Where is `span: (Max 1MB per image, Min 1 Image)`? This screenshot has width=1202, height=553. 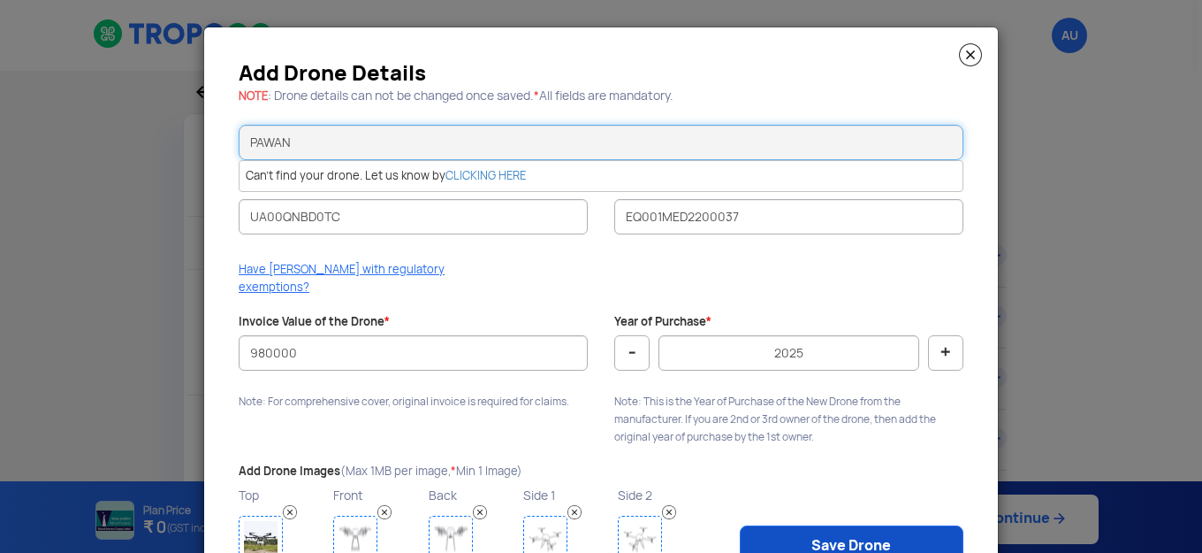
span: (Max 1MB per image, Min 1 Image) is located at coordinates (431, 470).